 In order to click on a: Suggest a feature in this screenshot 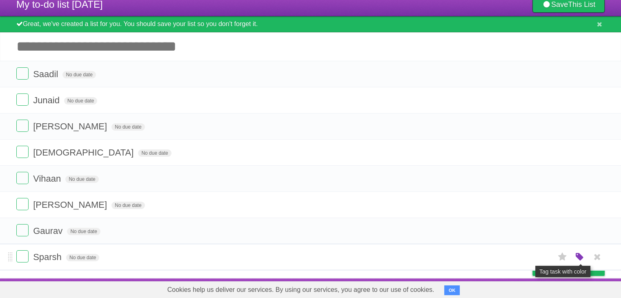, I will do `click(579, 288)`.